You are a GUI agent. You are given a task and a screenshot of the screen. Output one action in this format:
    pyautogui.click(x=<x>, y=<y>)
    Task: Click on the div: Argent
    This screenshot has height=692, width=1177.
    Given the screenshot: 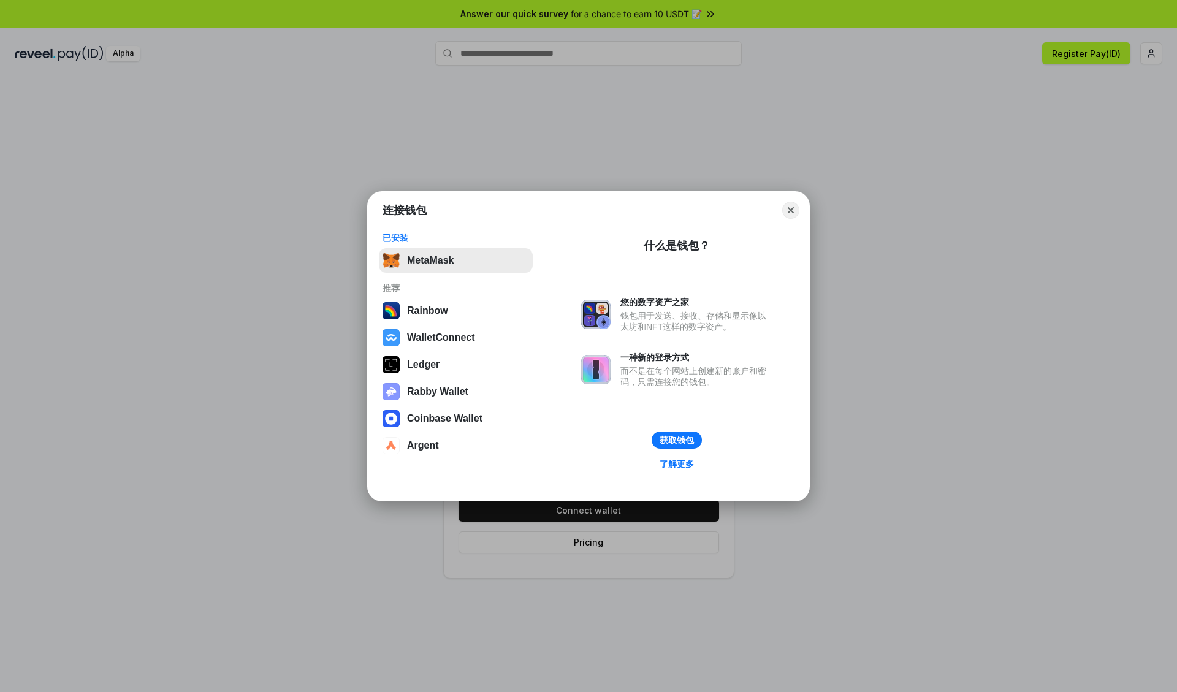 What is the action you would take?
    pyautogui.click(x=423, y=446)
    